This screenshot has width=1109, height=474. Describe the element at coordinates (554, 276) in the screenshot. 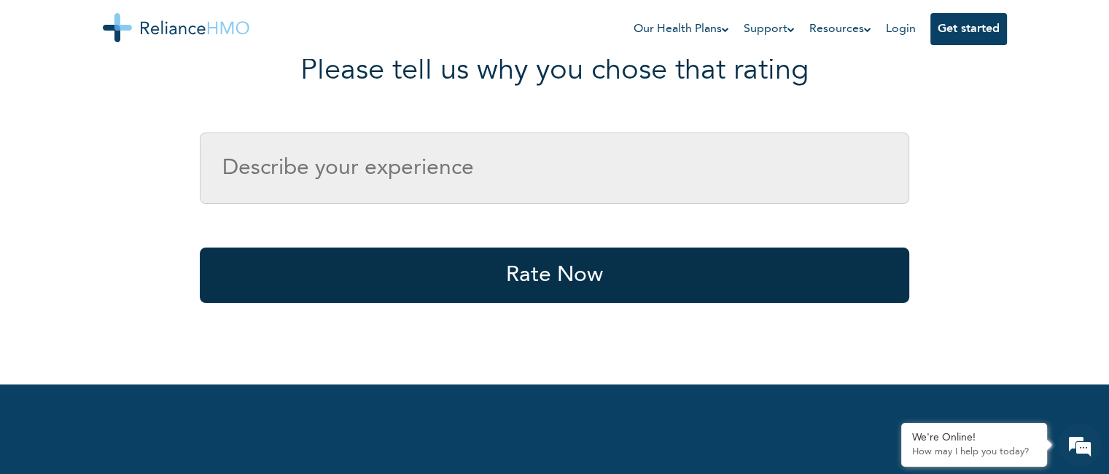

I see `button: Rate Now` at that location.